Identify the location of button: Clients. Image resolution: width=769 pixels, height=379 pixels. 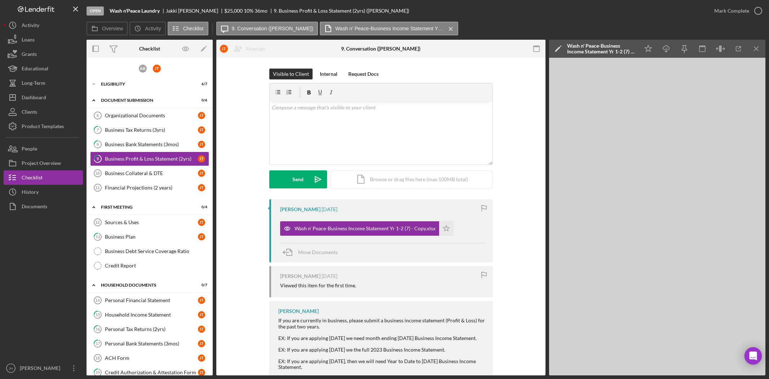
(43, 112).